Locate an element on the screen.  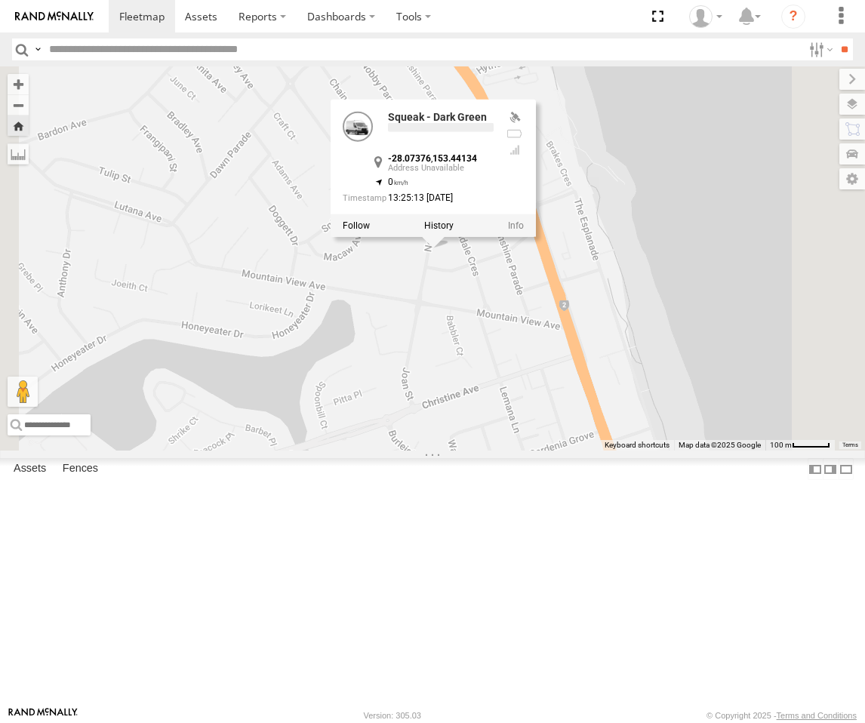
a: Terms is located at coordinates (849, 444).